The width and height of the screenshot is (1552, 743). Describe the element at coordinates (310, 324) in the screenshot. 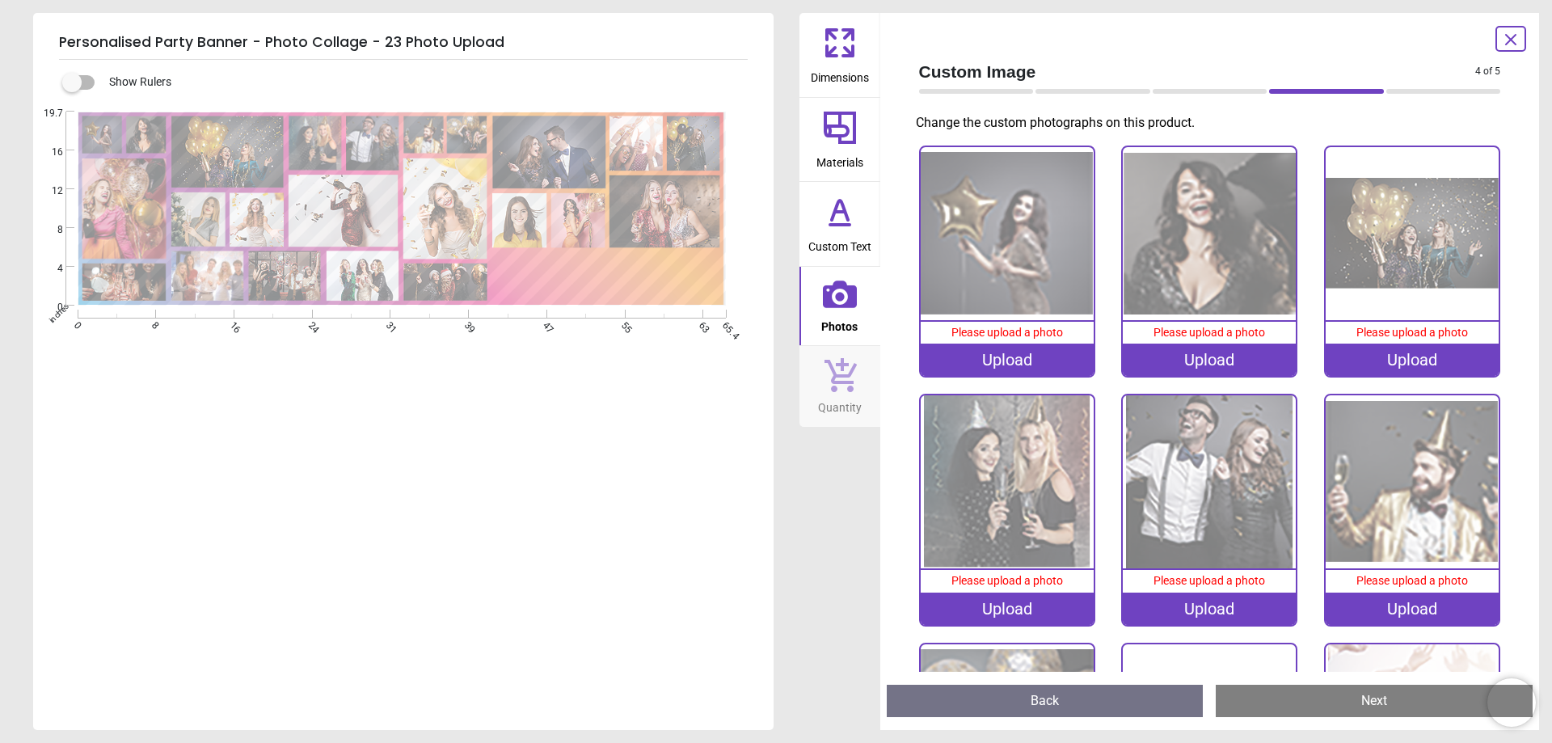

I see `span: 24` at that location.